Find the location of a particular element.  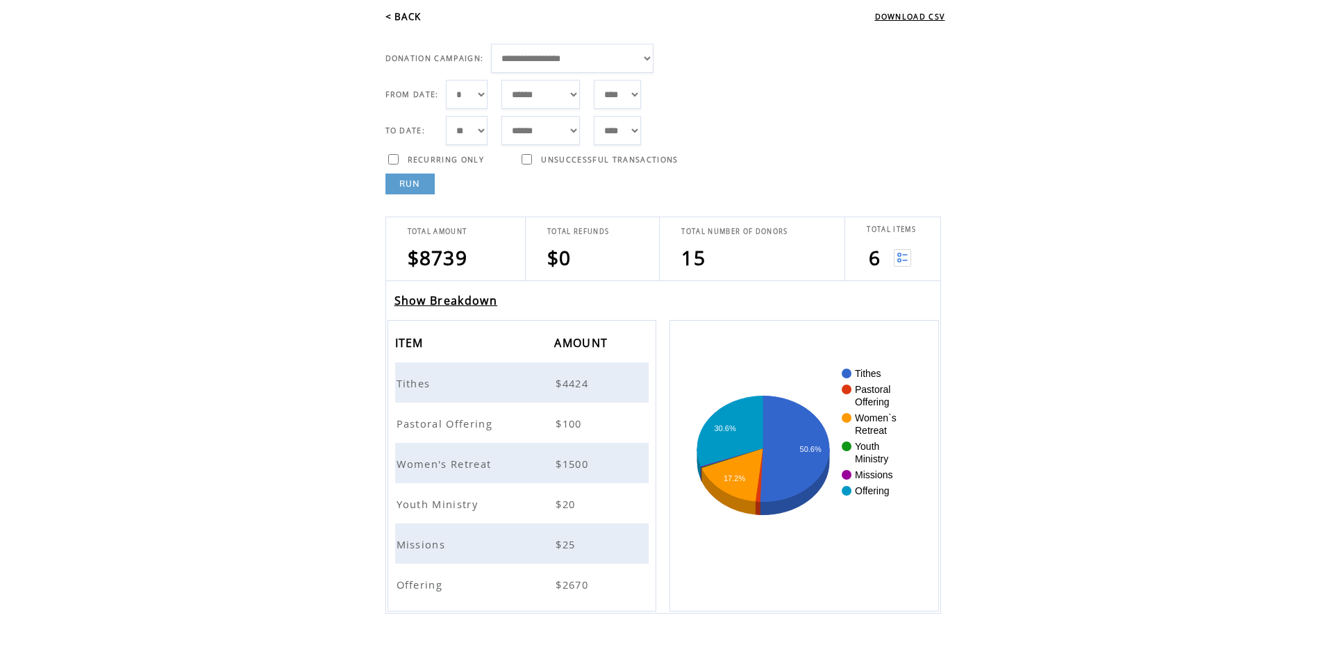

a: AMOUNT is located at coordinates (583, 342).